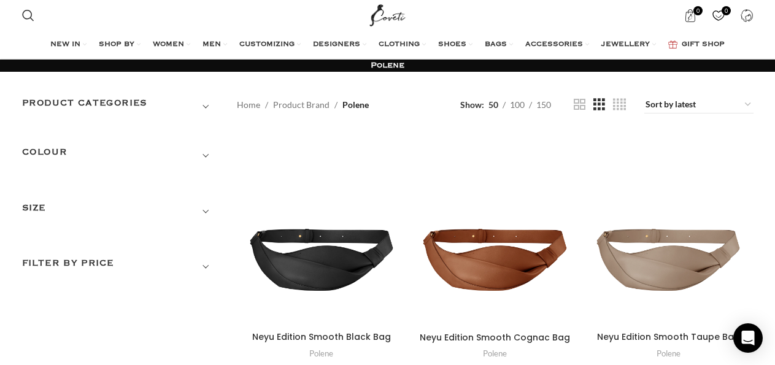 This screenshot has height=365, width=775. Describe the element at coordinates (120, 156) in the screenshot. I see `h3: COLOUR` at that location.